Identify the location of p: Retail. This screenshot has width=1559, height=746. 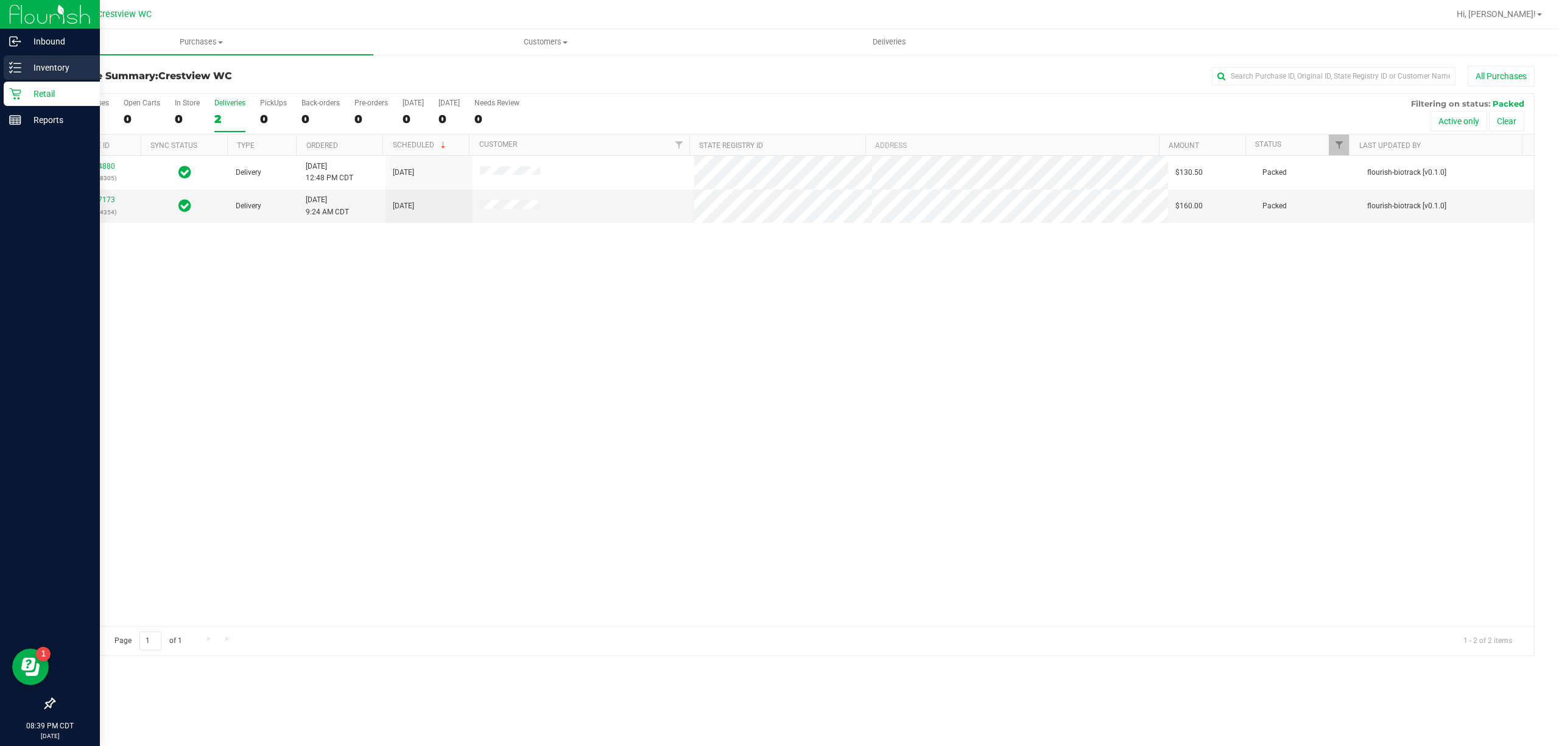
(58, 94).